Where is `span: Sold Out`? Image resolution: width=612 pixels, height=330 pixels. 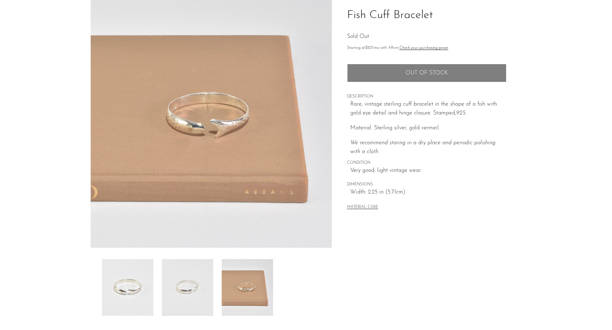 span: Sold Out is located at coordinates (358, 36).